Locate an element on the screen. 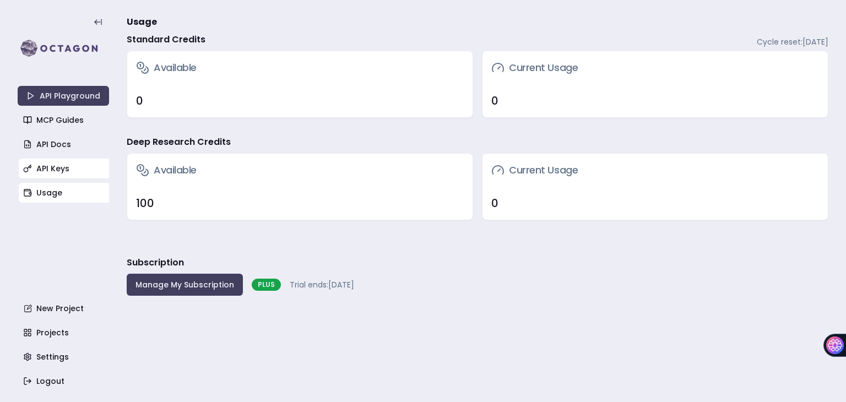  button: Manage My Subscription is located at coordinates (185, 285).